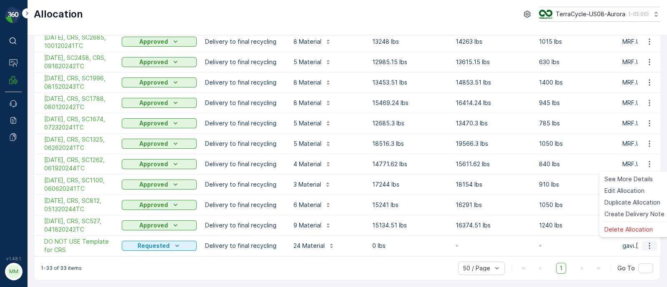 The width and height of the screenshot is (667, 287). I want to click on p: 17244 lbs, so click(410, 185).